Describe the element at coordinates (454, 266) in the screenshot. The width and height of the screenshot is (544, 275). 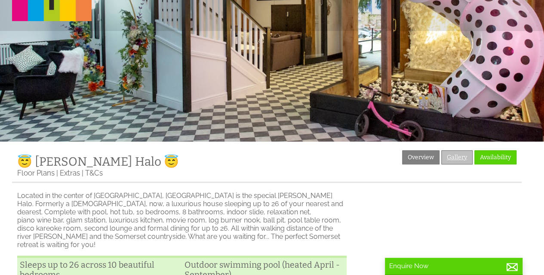
I see `p: Enquire Now` at that location.